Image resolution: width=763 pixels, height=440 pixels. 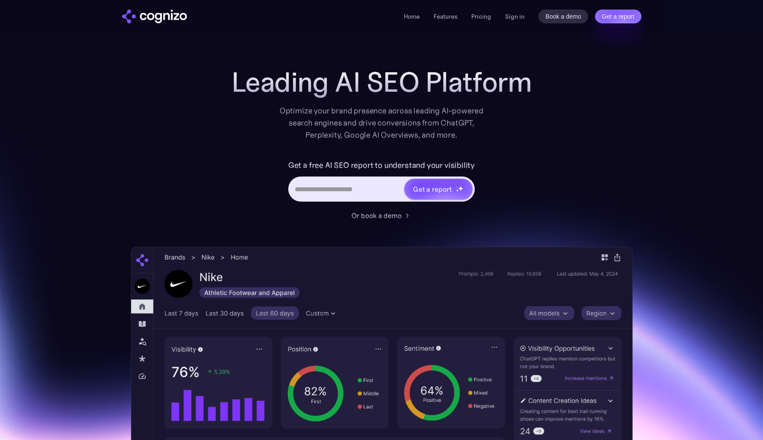 I want to click on a: Book a demo, so click(x=563, y=16).